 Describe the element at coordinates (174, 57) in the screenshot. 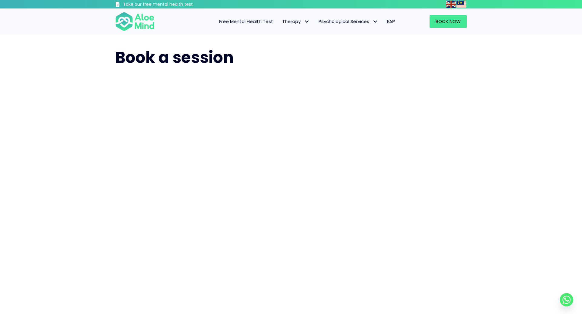

I see `span: Book a session` at that location.